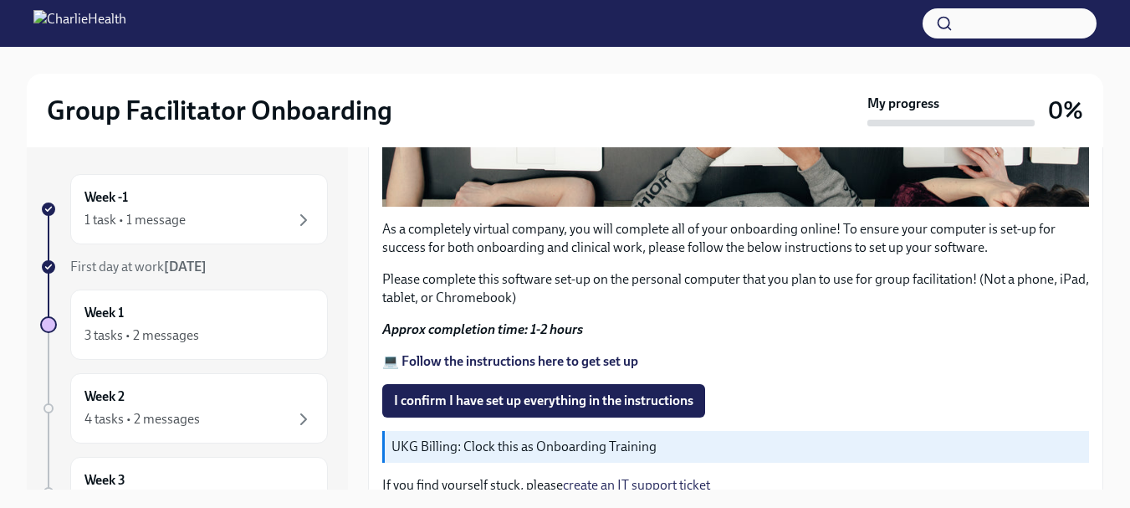 The image size is (1130, 508). What do you see at coordinates (106, 197) in the screenshot?
I see `h6: Week -1` at bounding box center [106, 197].